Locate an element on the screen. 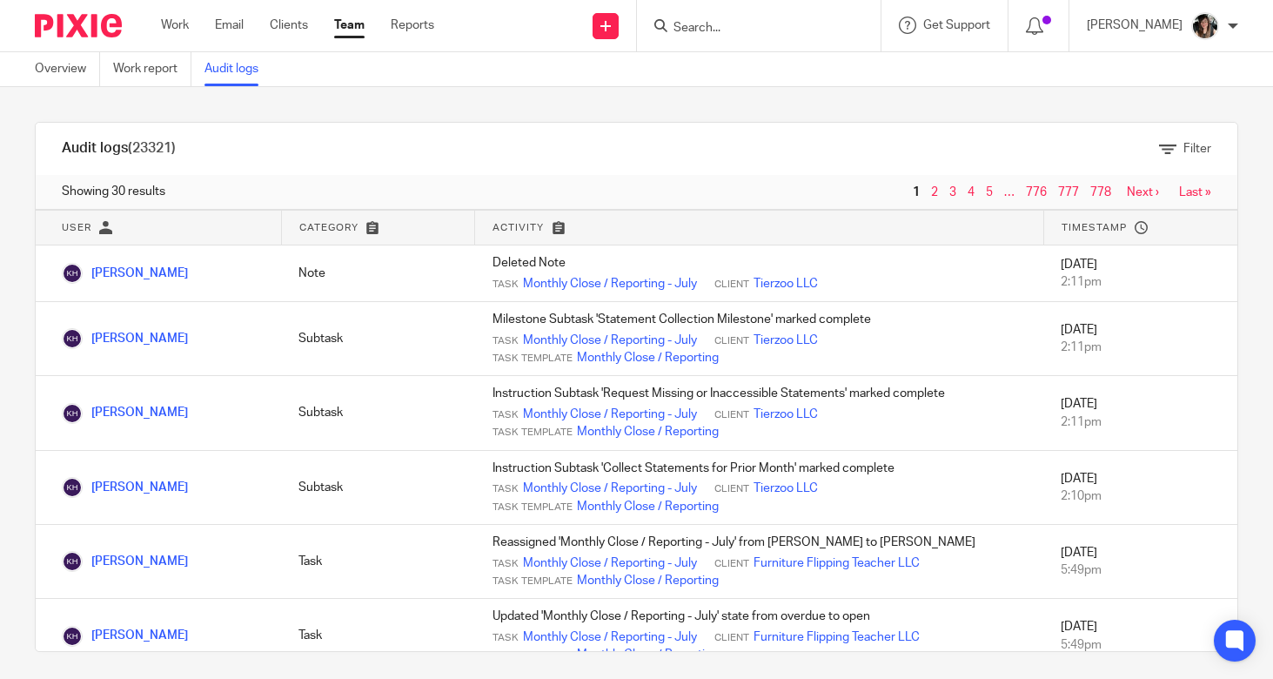 The image size is (1273, 679). input: Search is located at coordinates (750, 29).